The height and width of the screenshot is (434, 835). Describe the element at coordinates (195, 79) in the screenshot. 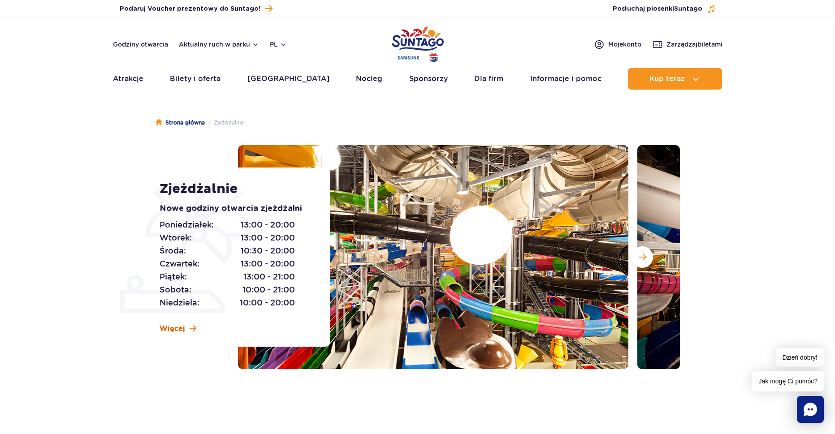

I see `a: Bilety i oferta` at that location.